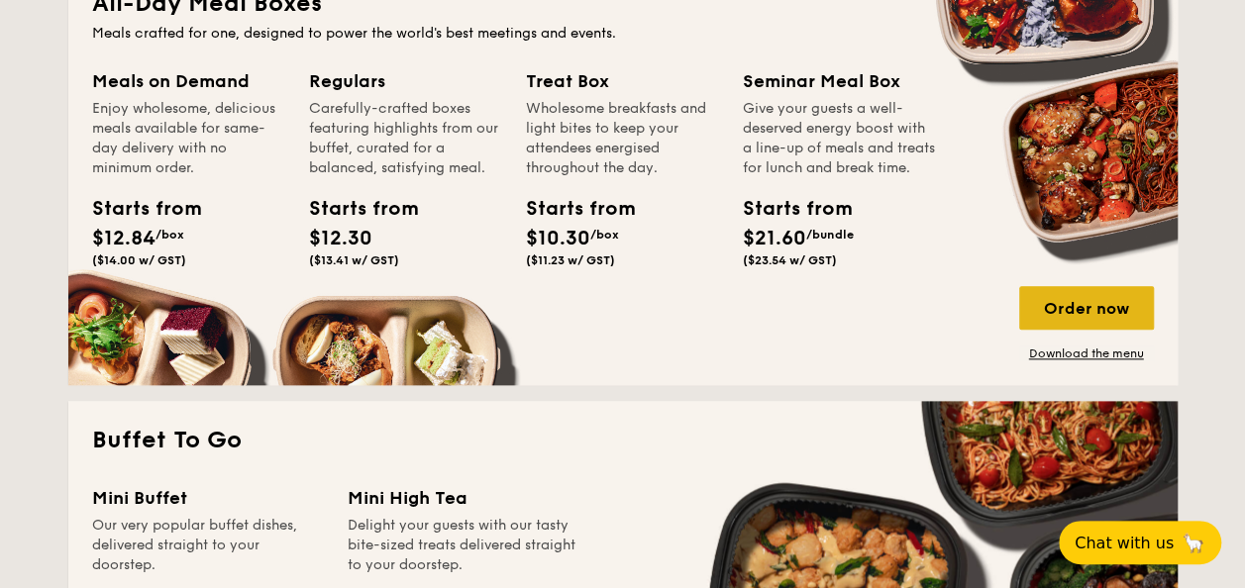  I want to click on div: Carefully-crafted boxes featuring highlights from our buffet, curated for a balanced, satisfying ..., so click(405, 139).